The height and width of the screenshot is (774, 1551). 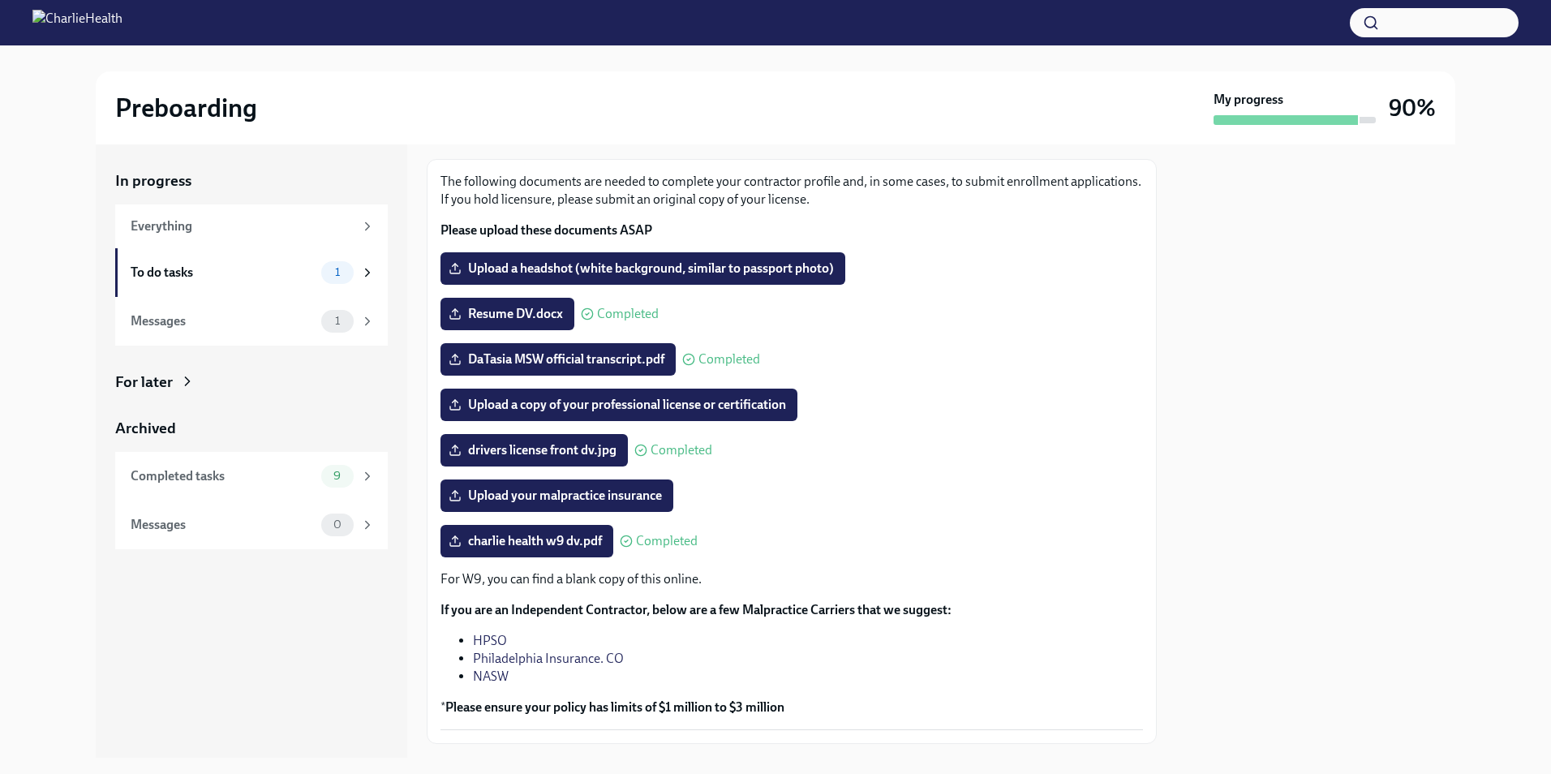 I want to click on span: Upload your malpractice insurance, so click(x=557, y=496).